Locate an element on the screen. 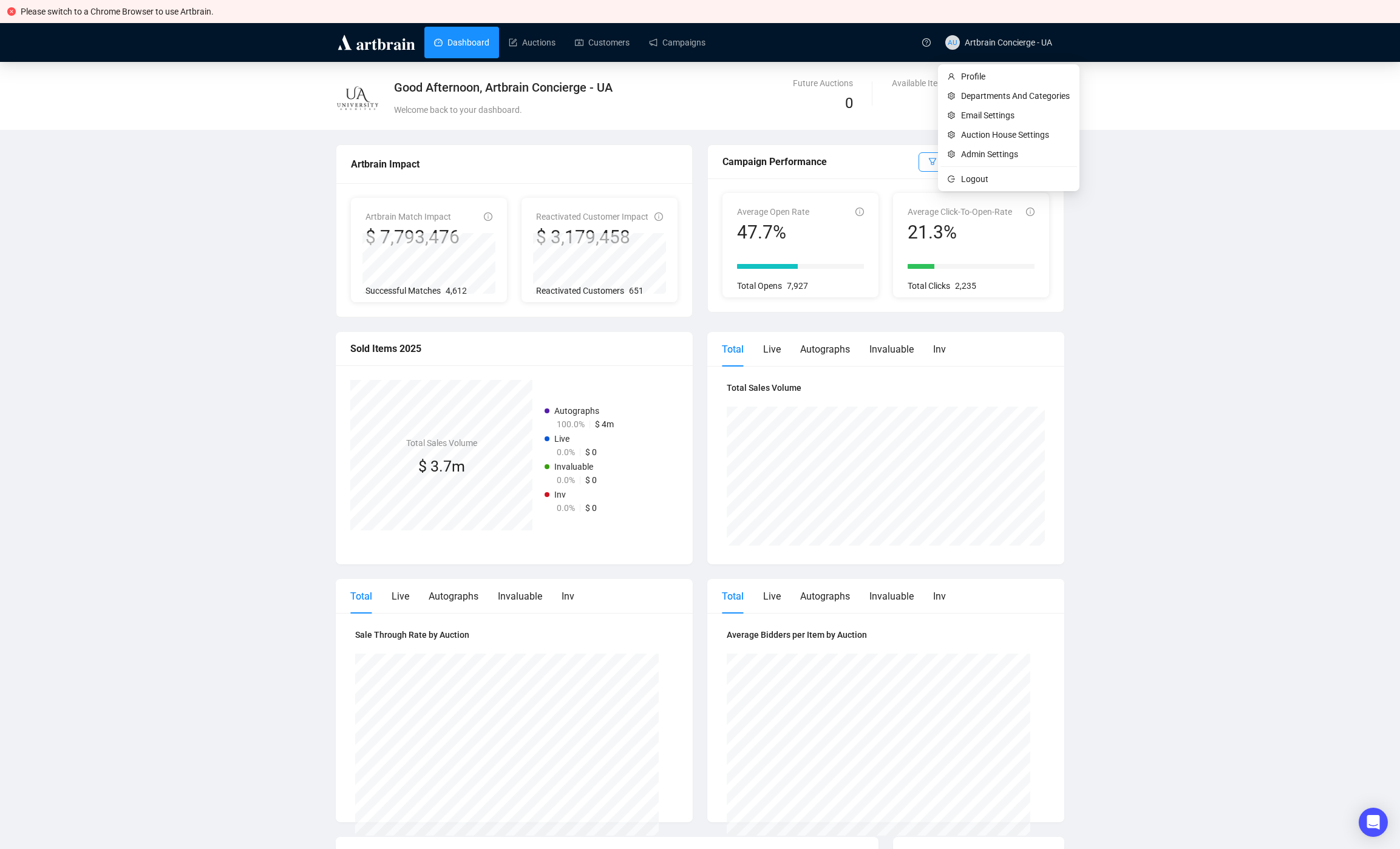 The width and height of the screenshot is (1400, 849). a: Customers is located at coordinates (602, 43).